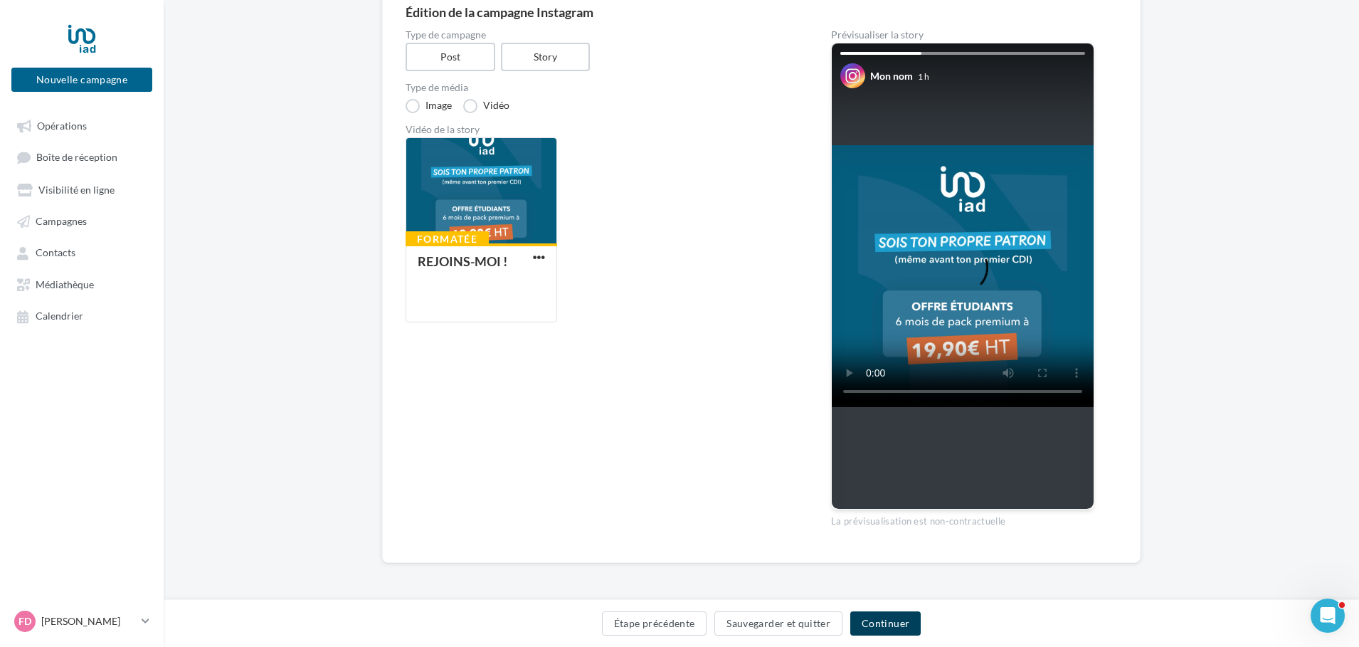  I want to click on button: Étape précédente, so click(655, 623).